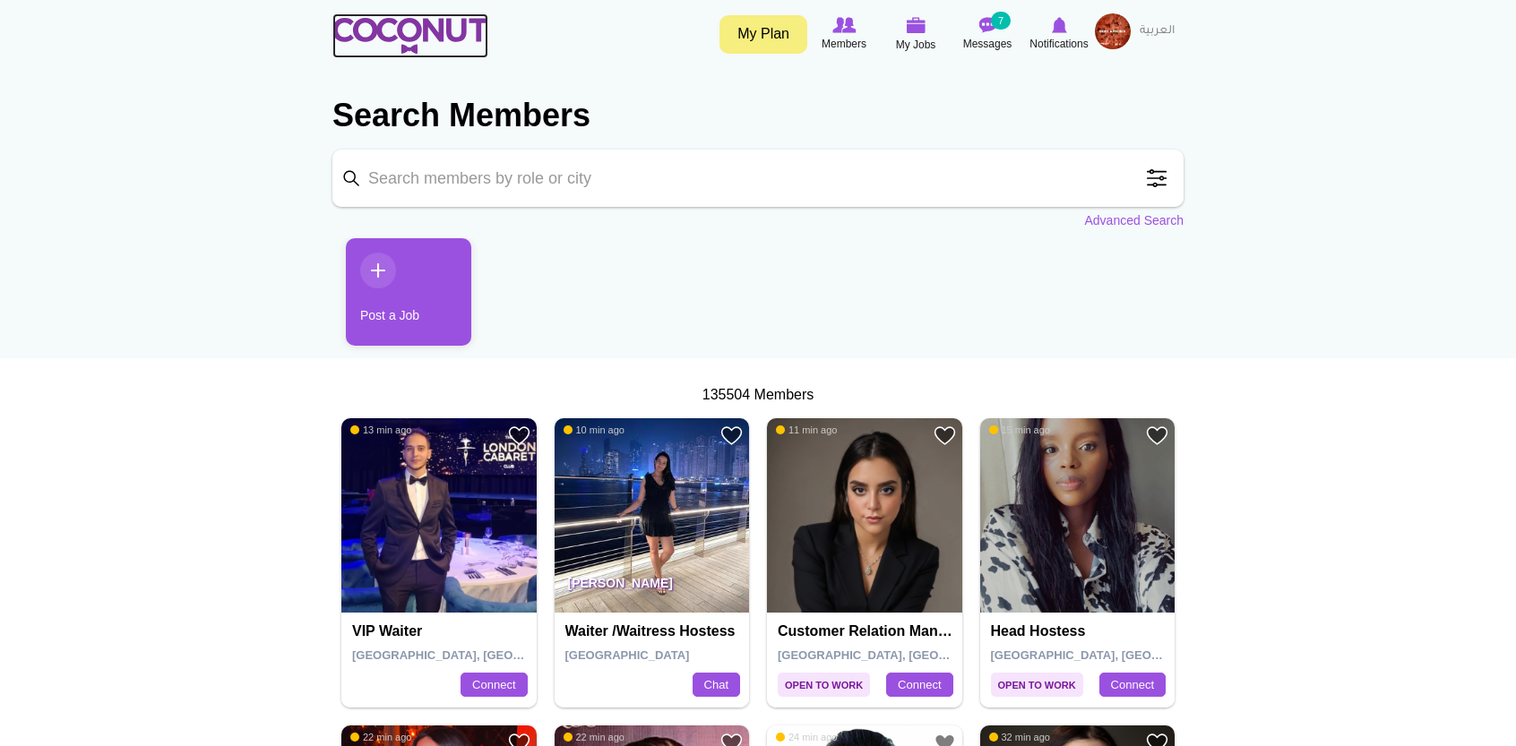 The height and width of the screenshot is (746, 1516). Describe the element at coordinates (758, 178) in the screenshot. I see `input: Search members by role or city` at that location.